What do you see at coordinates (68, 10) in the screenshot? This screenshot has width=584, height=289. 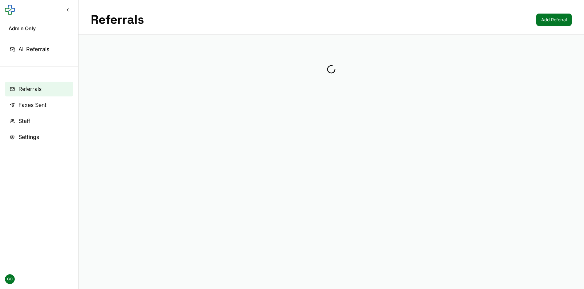 I see `button: Collapse sidebar` at bounding box center [68, 10].